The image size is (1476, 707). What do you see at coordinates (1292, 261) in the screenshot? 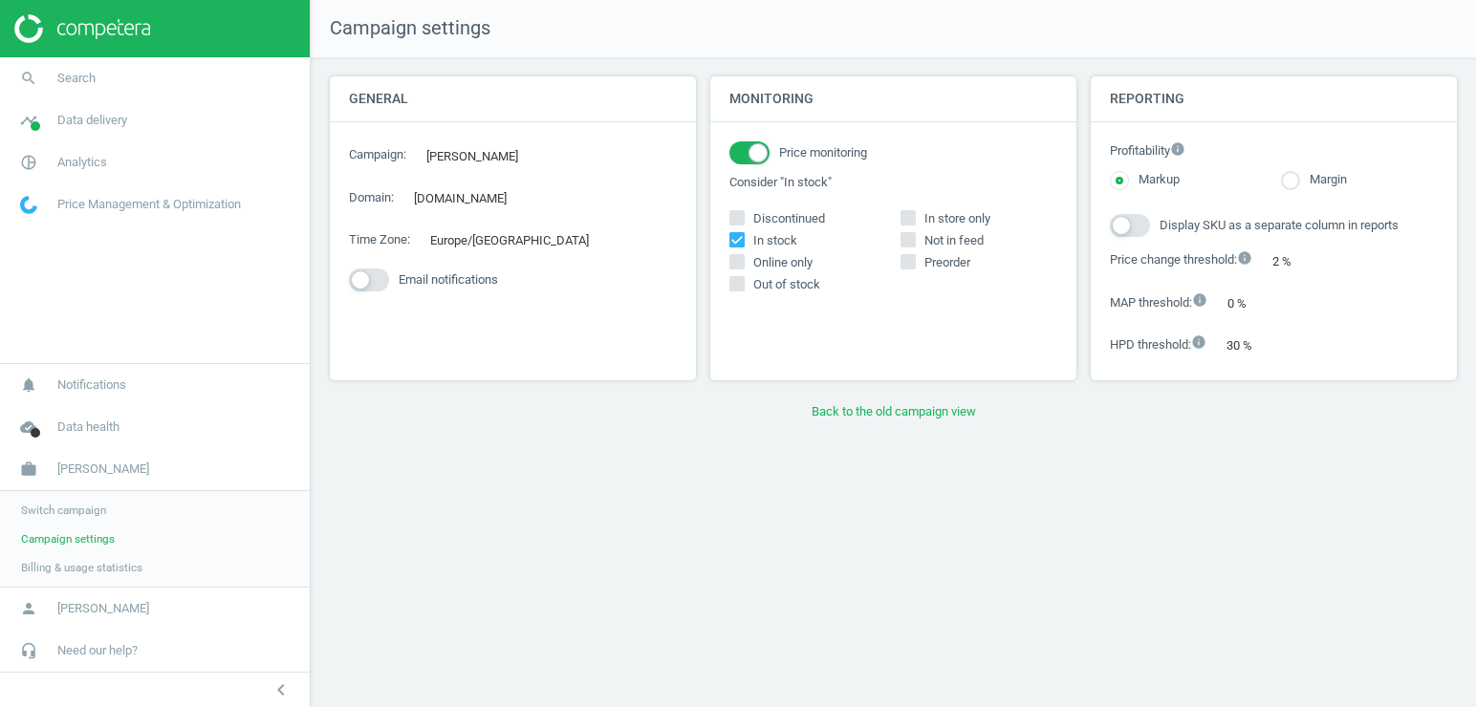
I see `div: 2 %` at bounding box center [1292, 261].